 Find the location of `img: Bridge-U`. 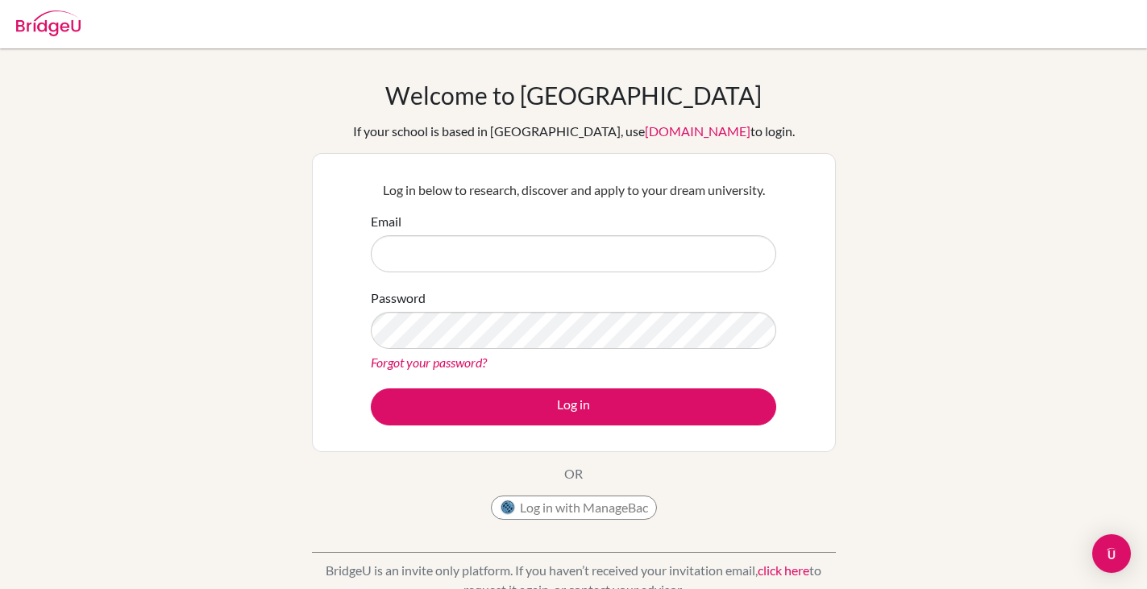

img: Bridge-U is located at coordinates (48, 23).